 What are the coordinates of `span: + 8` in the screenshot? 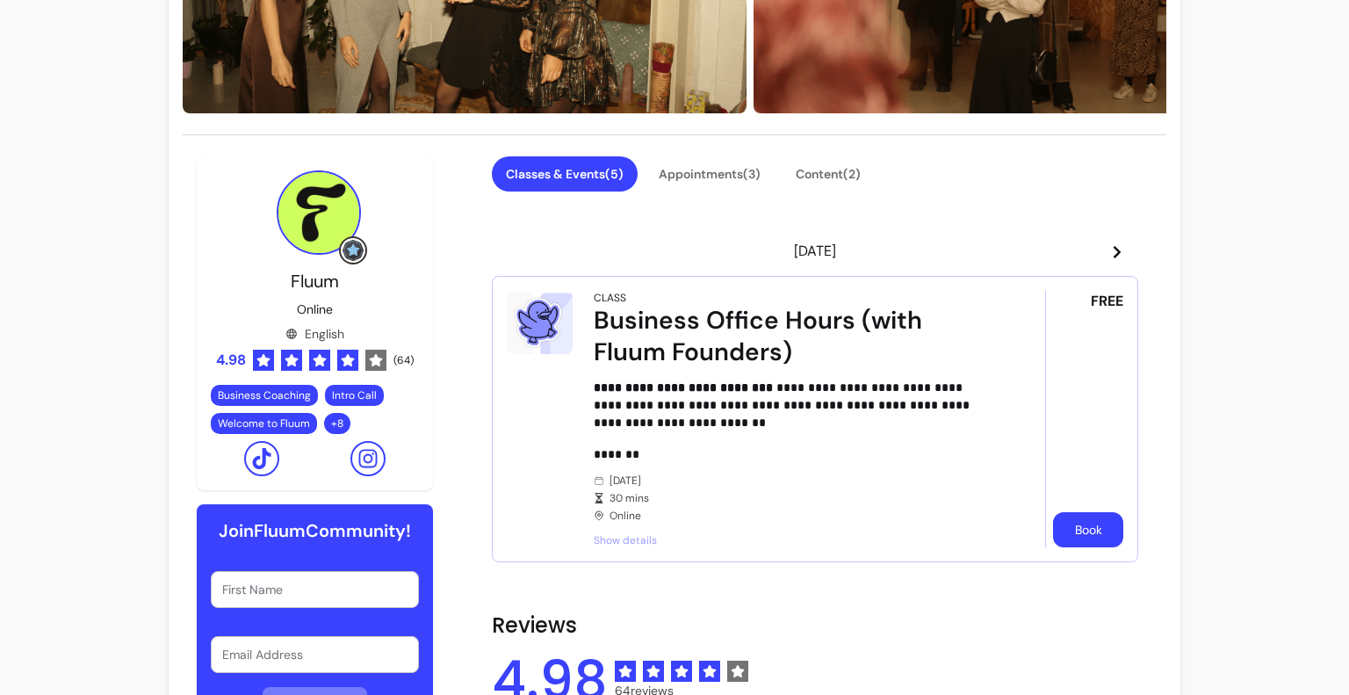 It's located at (337, 423).